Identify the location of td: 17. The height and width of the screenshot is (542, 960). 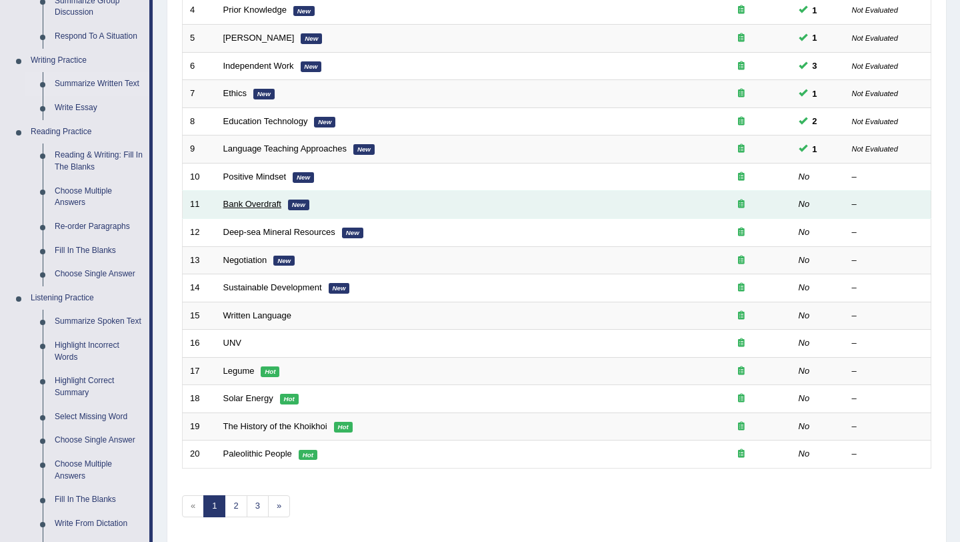
(199, 371).